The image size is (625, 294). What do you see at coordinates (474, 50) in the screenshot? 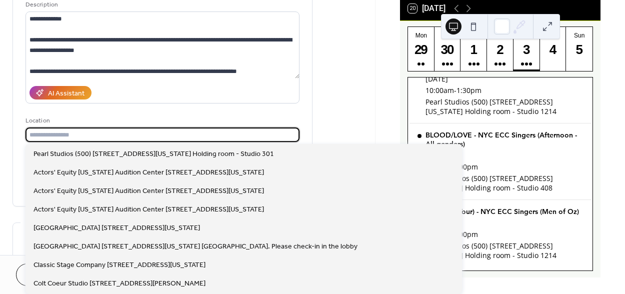
I see `div: 1` at bounding box center [474, 50].